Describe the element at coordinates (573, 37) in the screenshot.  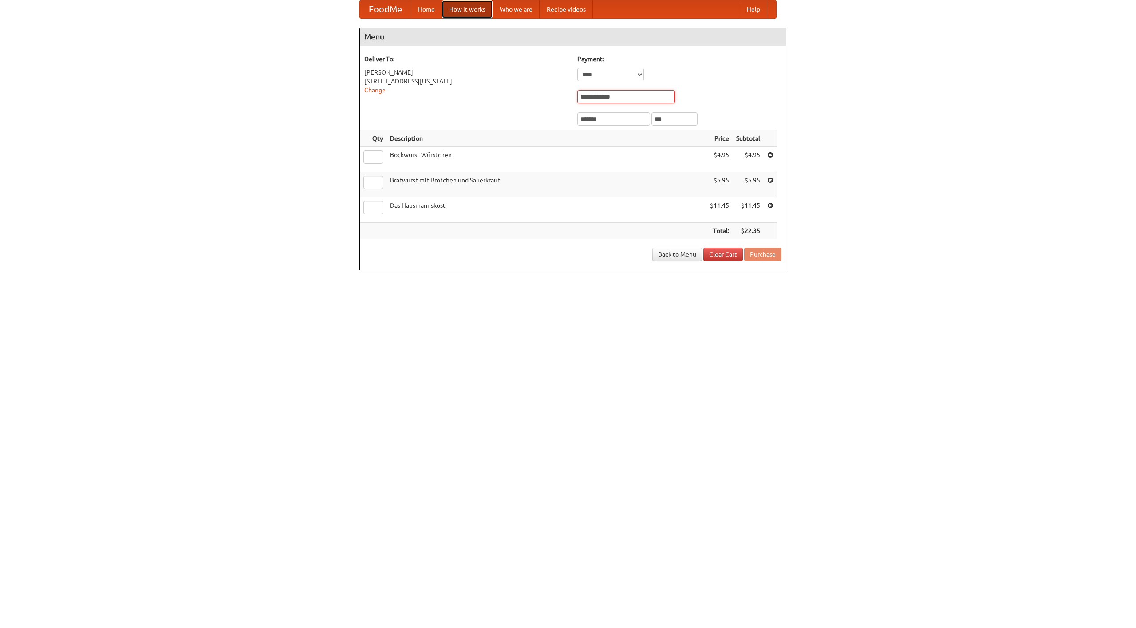
I see `h4: Menu` at that location.